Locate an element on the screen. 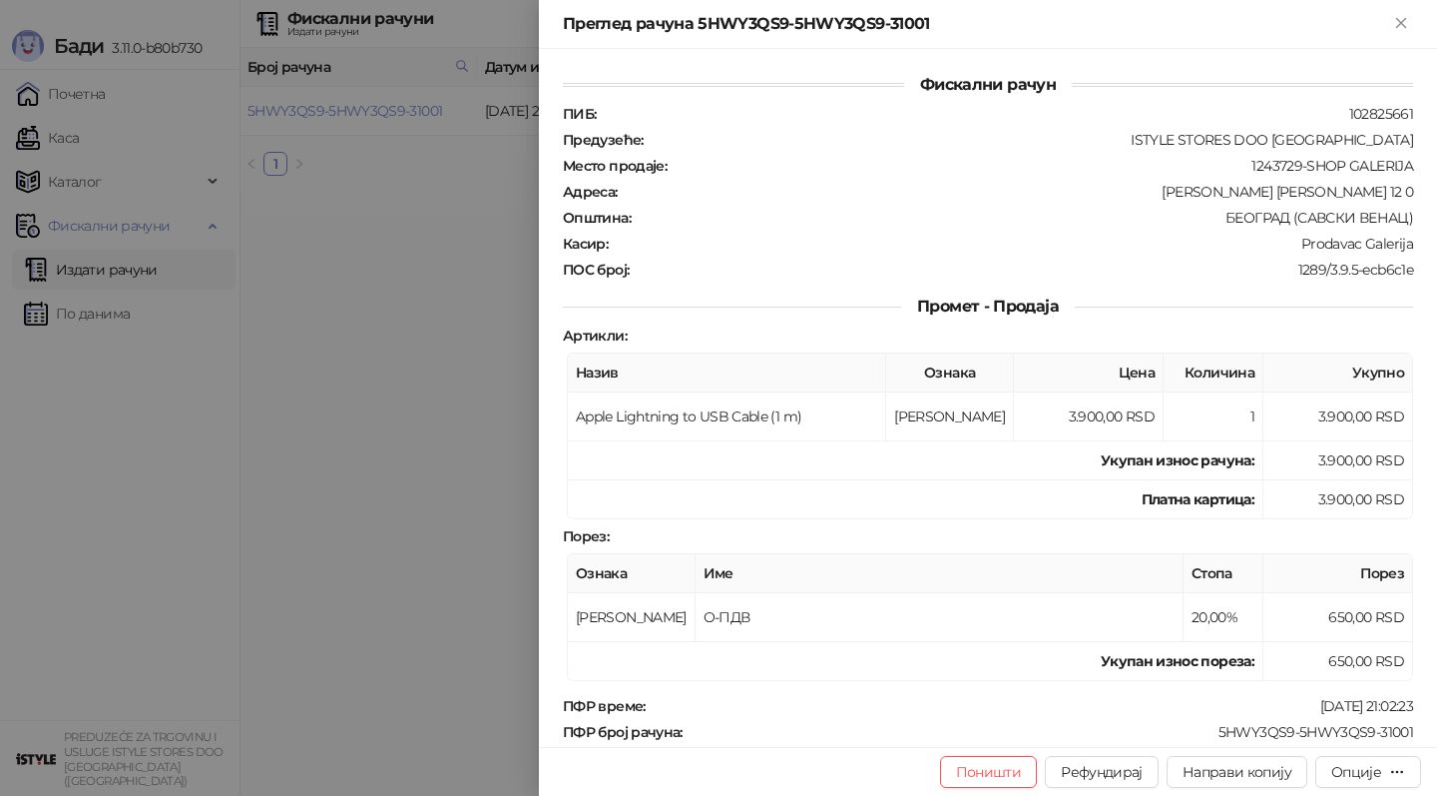  strong: Платна картица : is located at coordinates (1198, 499).